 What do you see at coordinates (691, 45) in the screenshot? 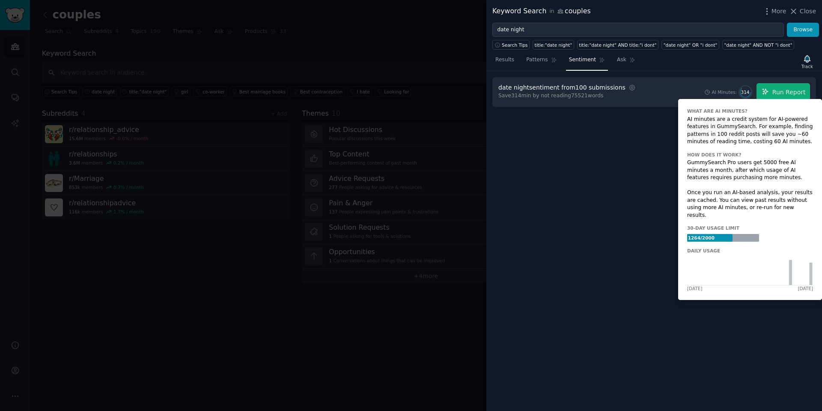
I see `div: "date night" OR "i dont"` at bounding box center [691, 45].